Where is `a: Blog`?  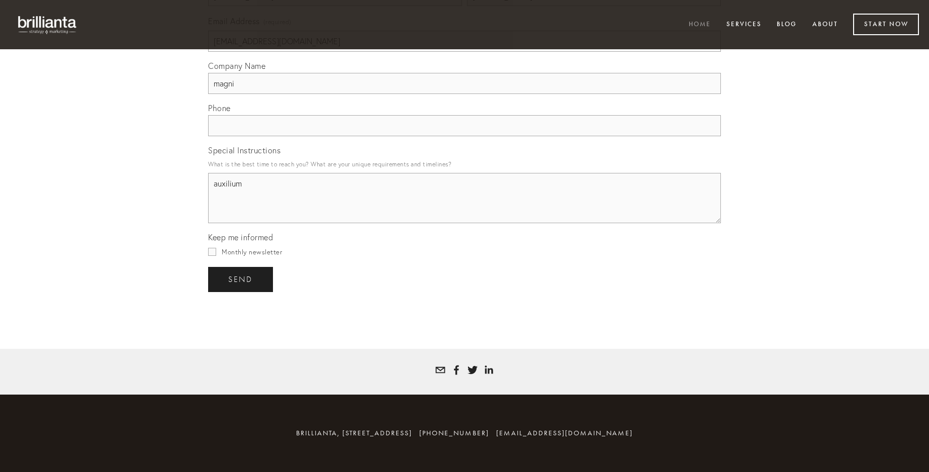
a: Blog is located at coordinates (787, 25).